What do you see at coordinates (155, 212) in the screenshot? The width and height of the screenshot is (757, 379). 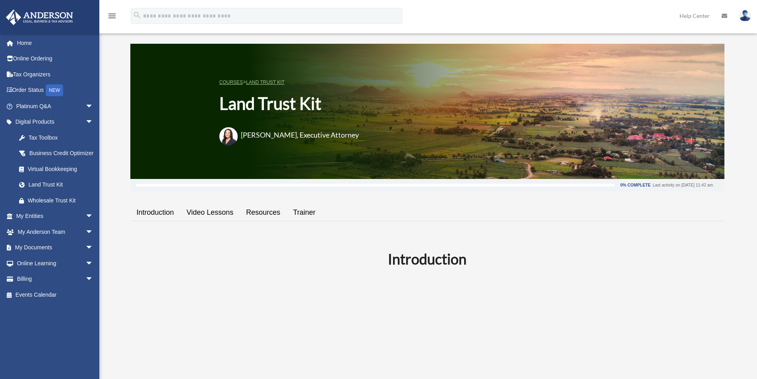 I see `a: Introduction` at bounding box center [155, 212].